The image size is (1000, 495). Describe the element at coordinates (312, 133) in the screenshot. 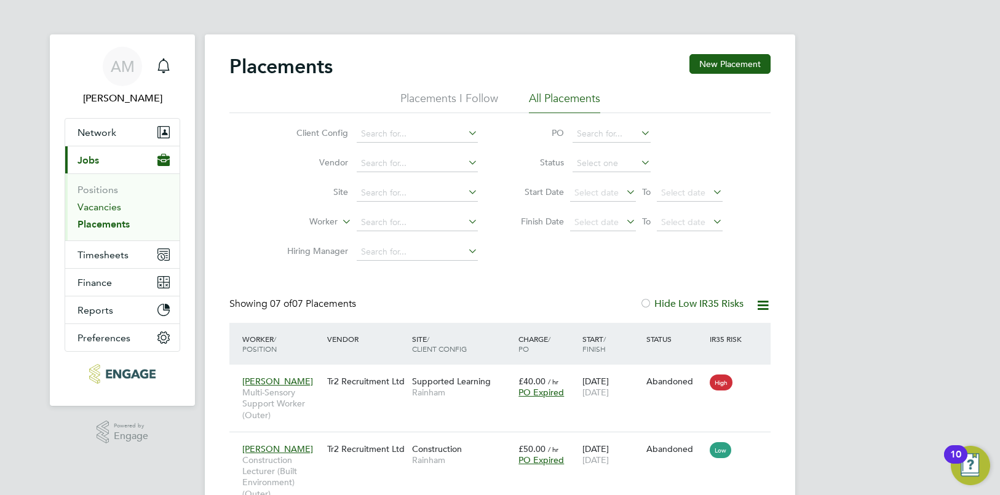

I see `label: Client Config` at that location.